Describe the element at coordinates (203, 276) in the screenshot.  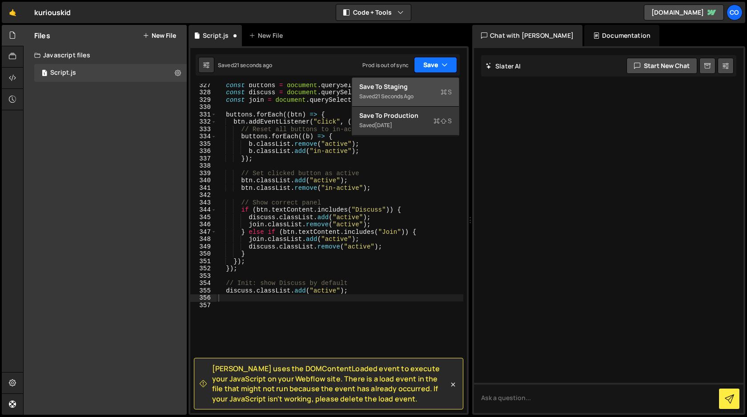
I see `div: 353` at that location.